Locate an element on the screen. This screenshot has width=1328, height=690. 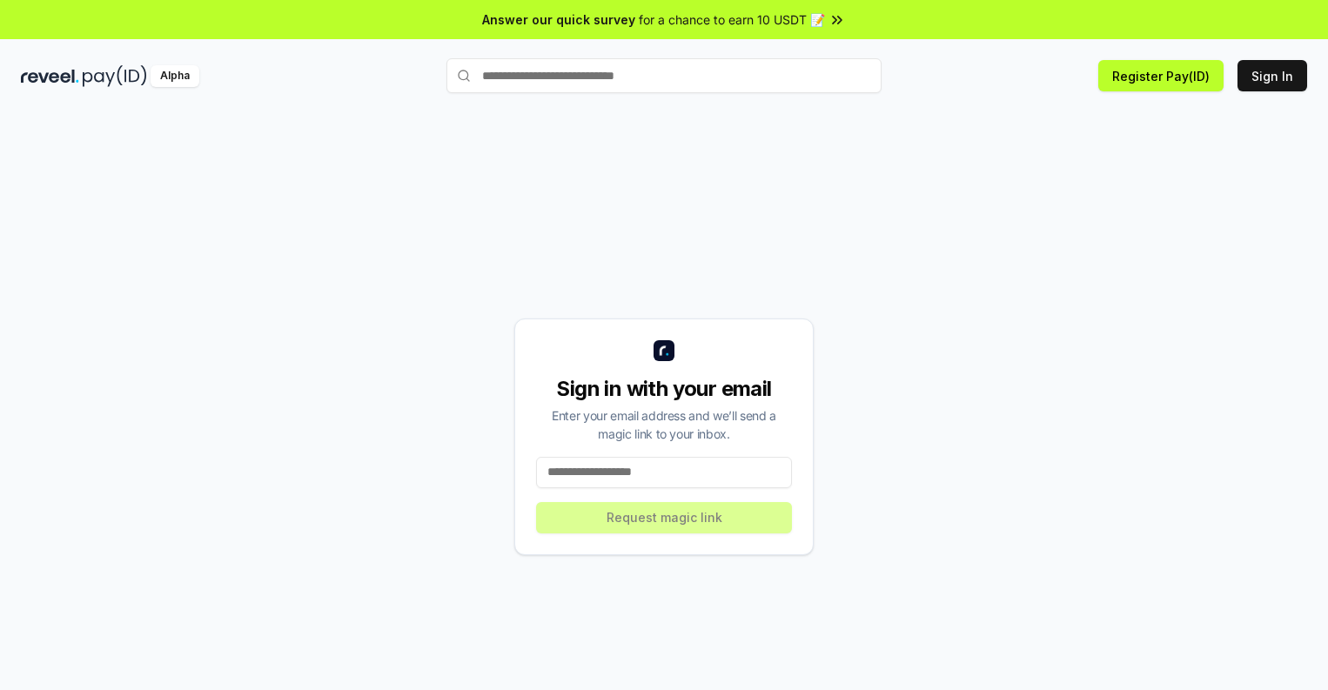
img: pay_id is located at coordinates (115, 76).